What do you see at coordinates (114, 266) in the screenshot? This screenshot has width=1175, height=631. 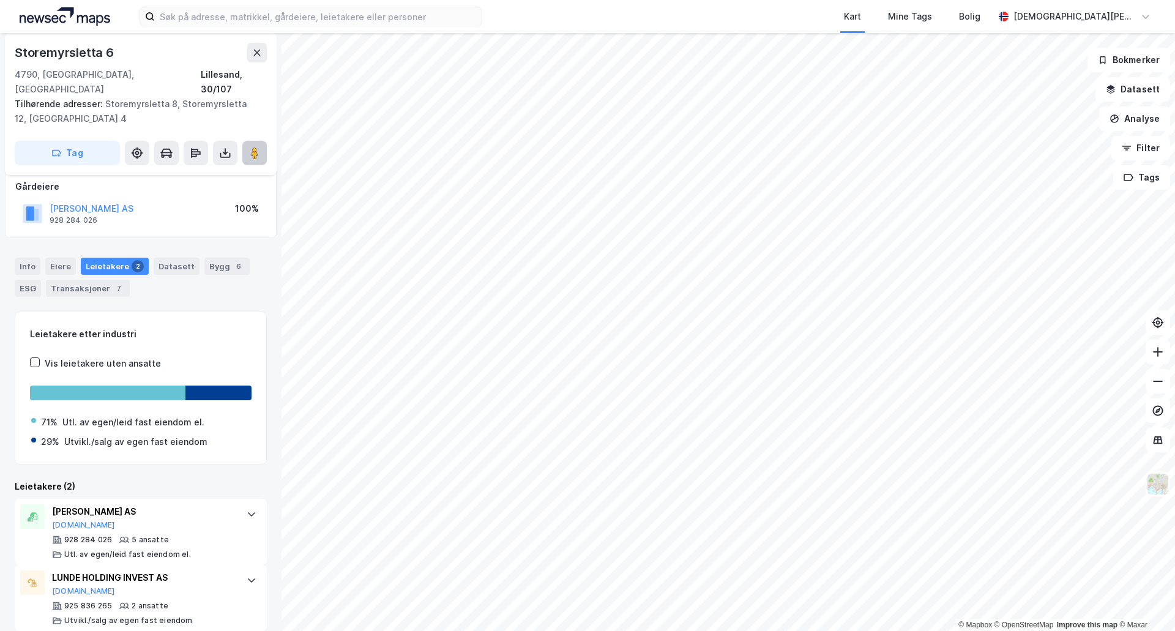 I see `div: Leietakere` at bounding box center [114, 266].